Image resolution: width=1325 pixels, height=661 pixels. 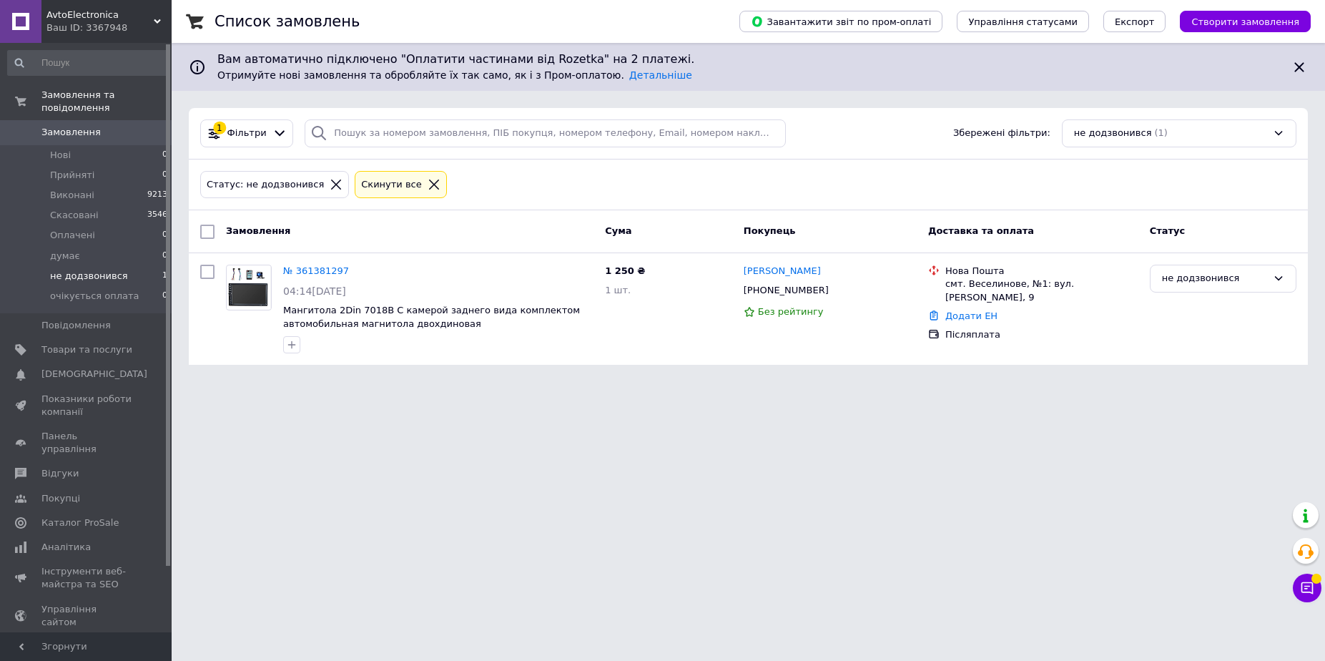 What do you see at coordinates (981, 230) in the screenshot?
I see `span: Доставка та оплата` at bounding box center [981, 230].